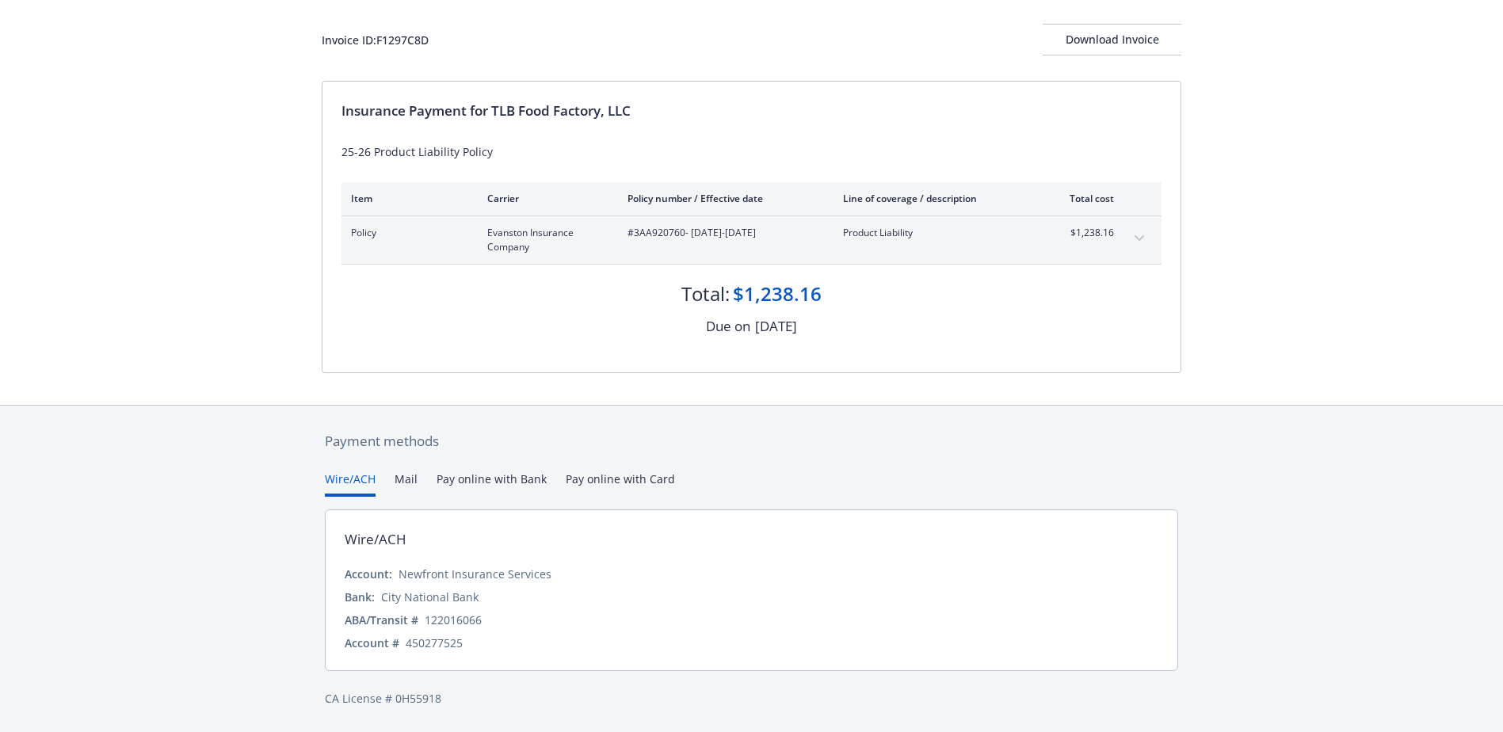 The width and height of the screenshot is (1503, 732). Describe the element at coordinates (407, 198) in the screenshot. I see `div: Item` at that location.